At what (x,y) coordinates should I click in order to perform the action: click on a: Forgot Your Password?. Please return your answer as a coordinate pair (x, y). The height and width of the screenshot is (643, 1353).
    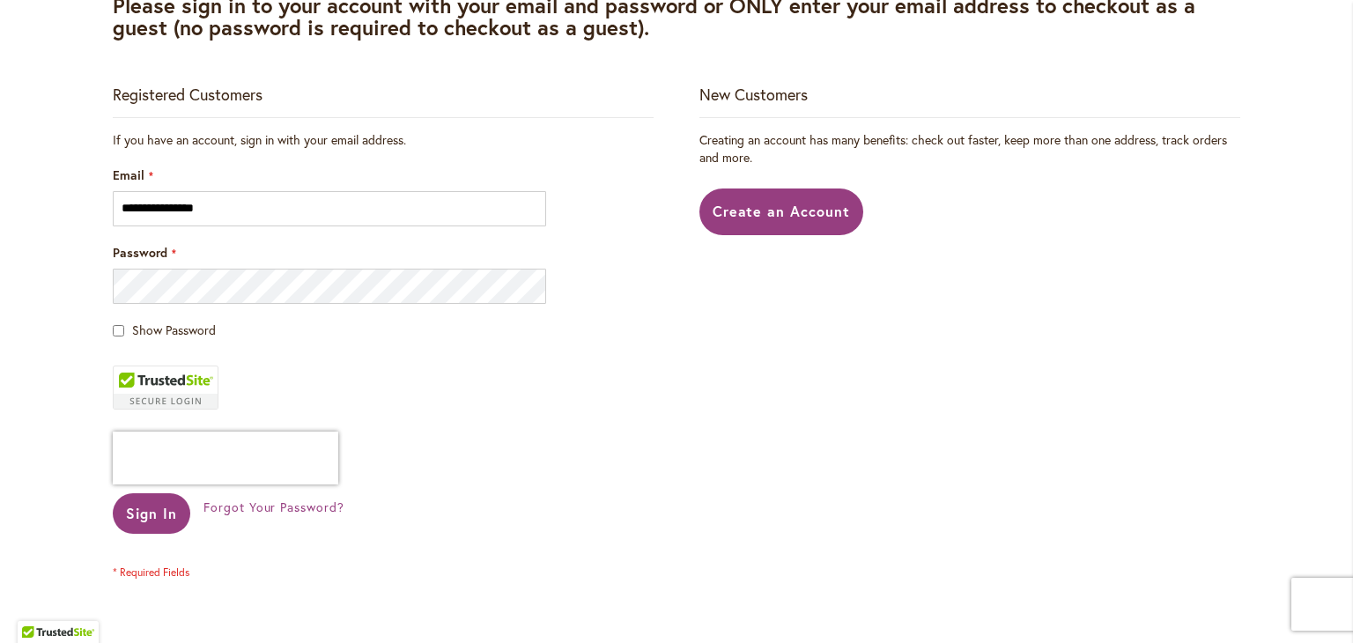
    Looking at the image, I should click on (274, 507).